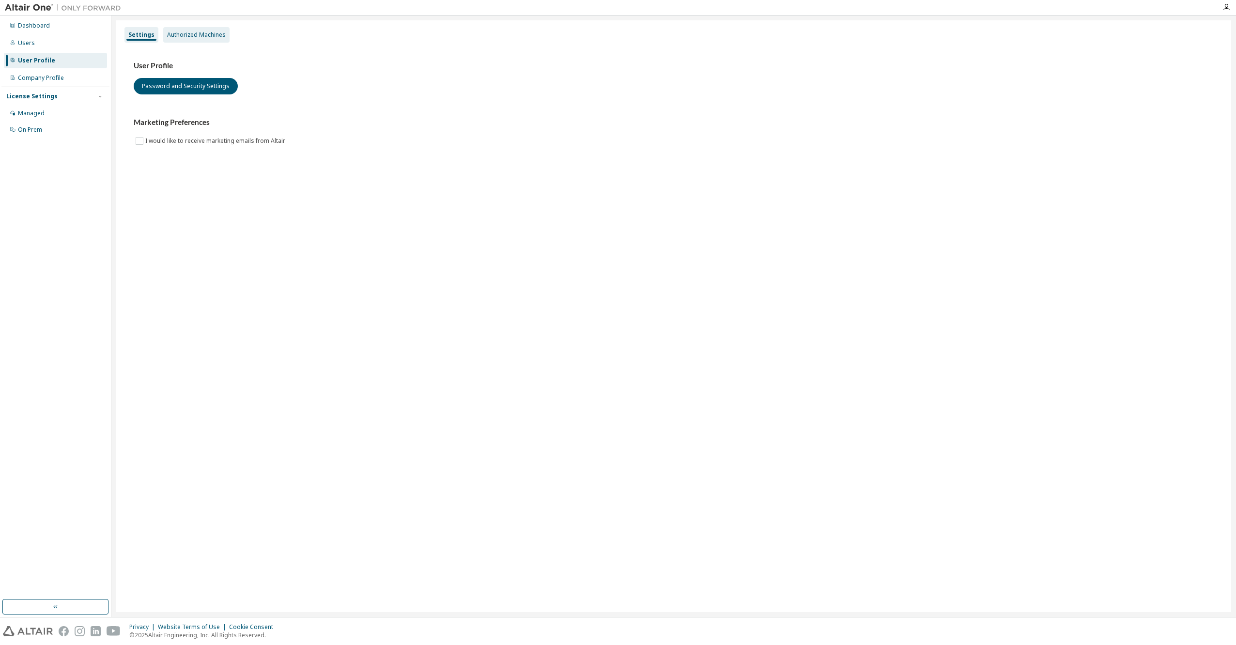 Image resolution: width=1236 pixels, height=645 pixels. What do you see at coordinates (30, 130) in the screenshot?
I see `div: On Prem` at bounding box center [30, 130].